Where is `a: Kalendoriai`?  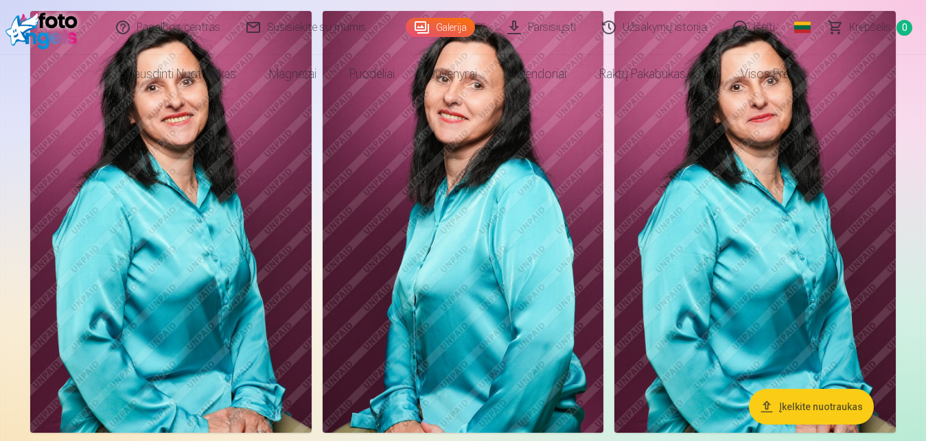
a: Kalendoriai is located at coordinates (538, 74).